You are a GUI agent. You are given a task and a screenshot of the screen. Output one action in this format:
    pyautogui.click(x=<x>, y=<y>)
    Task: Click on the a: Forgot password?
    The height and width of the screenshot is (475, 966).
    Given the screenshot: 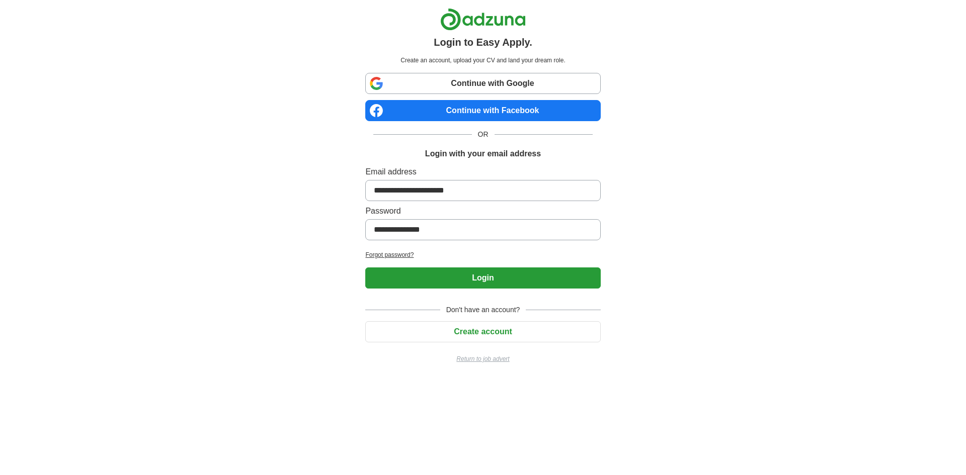 What is the action you would take?
    pyautogui.click(x=482, y=255)
    